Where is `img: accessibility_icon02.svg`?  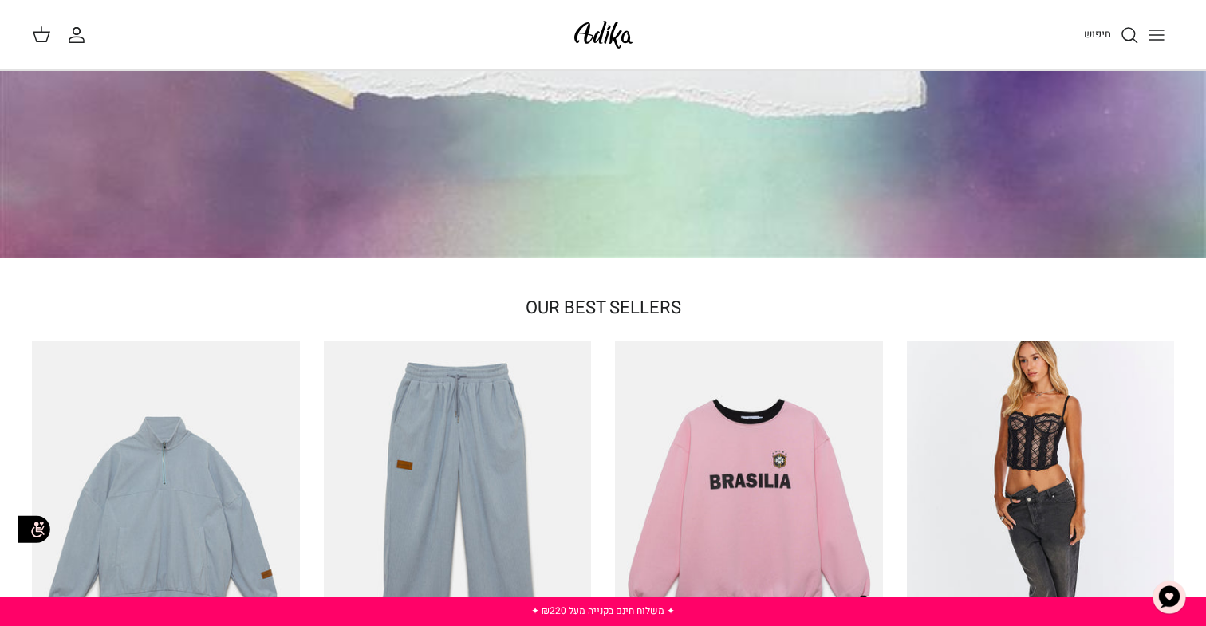
img: accessibility_icon02.svg is located at coordinates (33, 529).